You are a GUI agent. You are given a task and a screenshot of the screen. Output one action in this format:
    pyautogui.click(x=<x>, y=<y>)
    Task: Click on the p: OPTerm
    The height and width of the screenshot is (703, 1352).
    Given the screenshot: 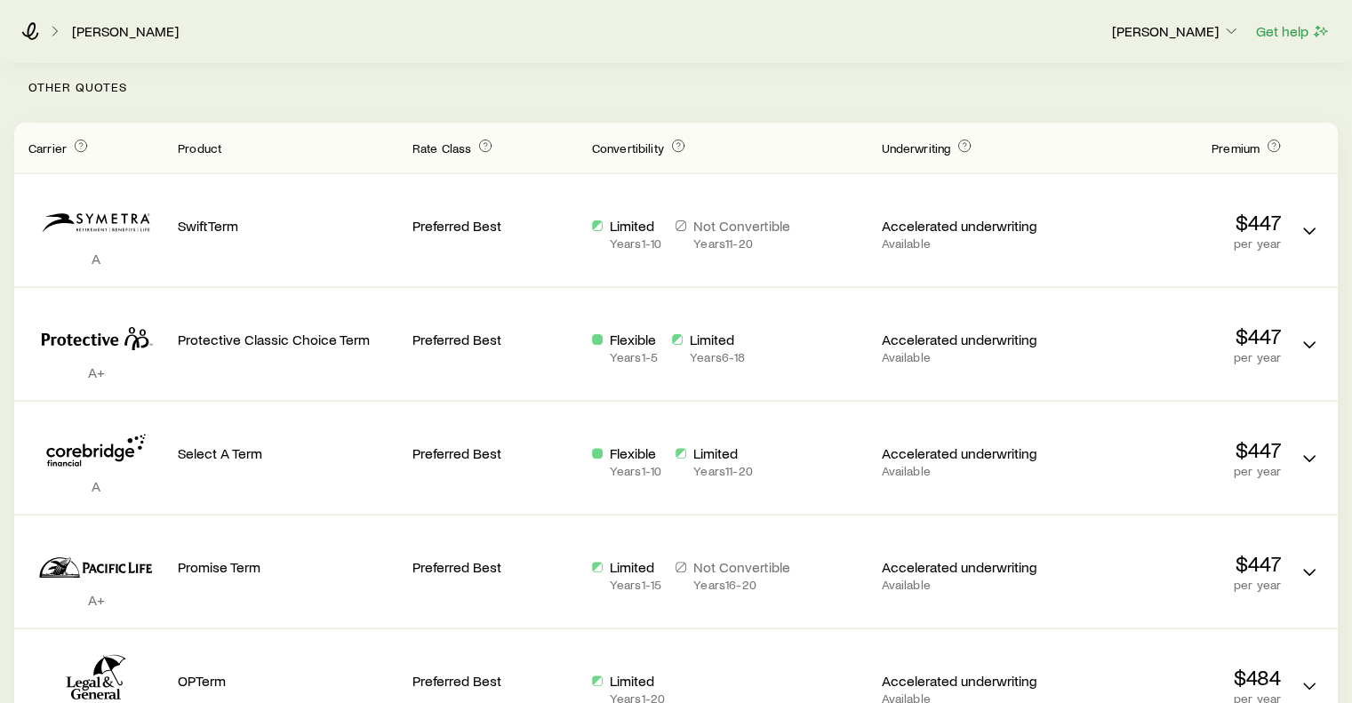 What is the action you would take?
    pyautogui.click(x=288, y=681)
    